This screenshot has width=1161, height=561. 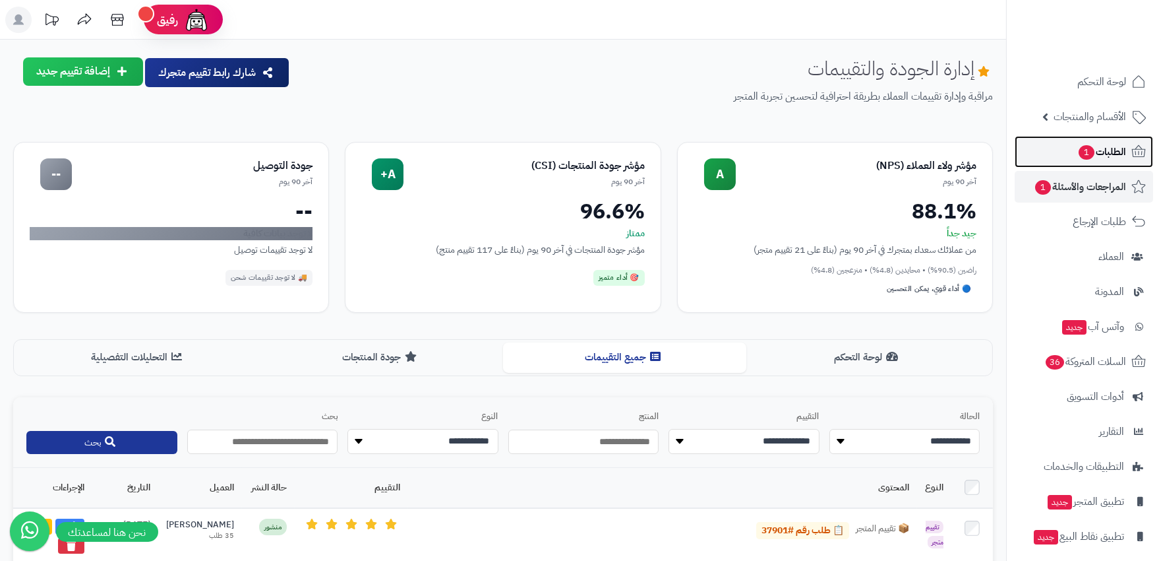 I want to click on span: التقارير, so click(x=1112, y=431).